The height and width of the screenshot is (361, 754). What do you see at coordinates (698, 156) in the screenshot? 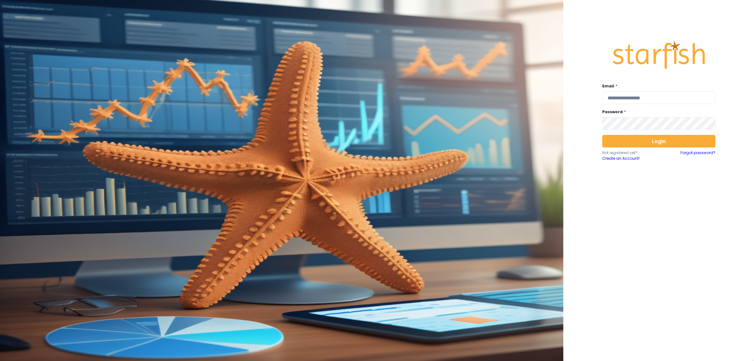
I see `a: Forgot password?` at bounding box center [698, 156].